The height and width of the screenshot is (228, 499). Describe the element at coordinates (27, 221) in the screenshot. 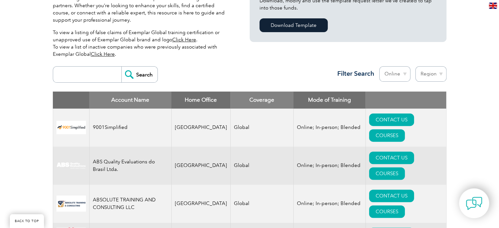

I see `a: BACK TO TOP` at that location.